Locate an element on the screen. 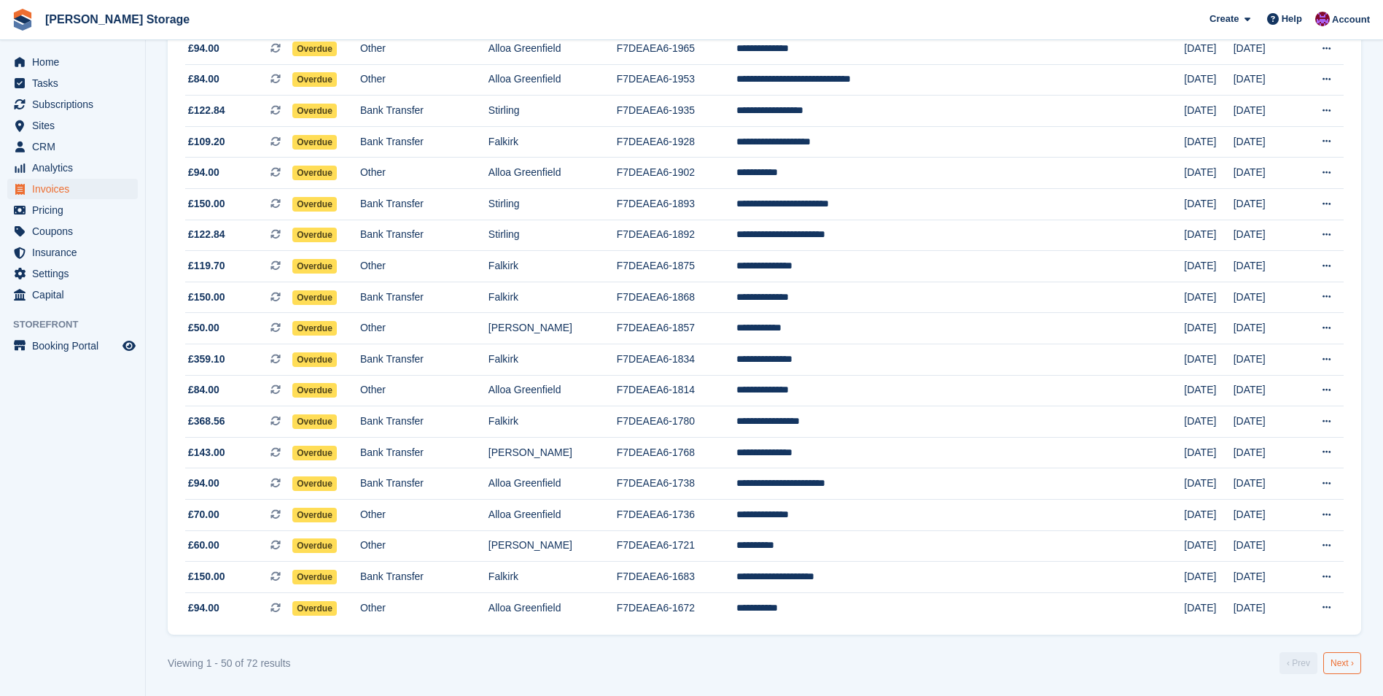  span: Tasks is located at coordinates (76, 83).